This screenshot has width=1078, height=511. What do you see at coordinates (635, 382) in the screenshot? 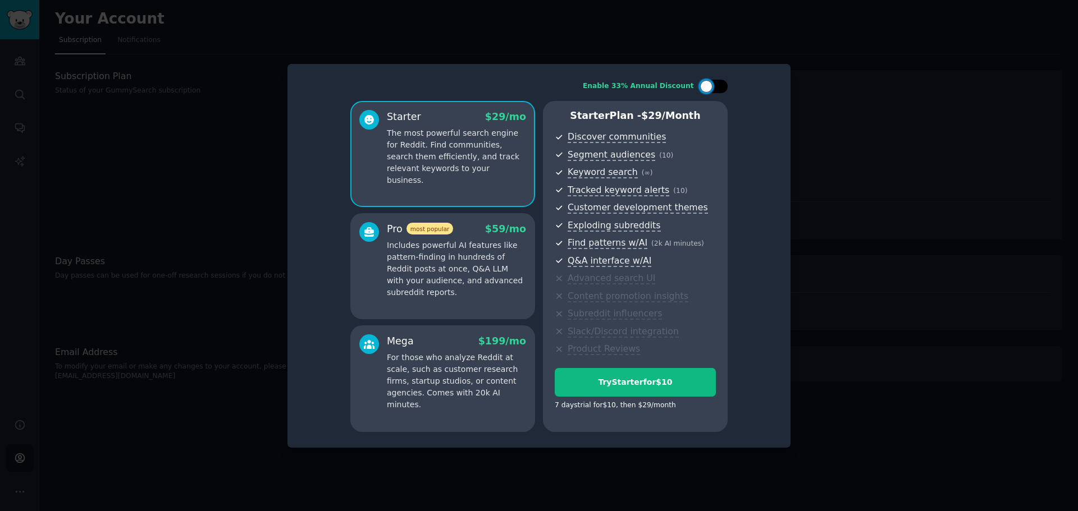
I see `div: Try Starter for $10` at bounding box center [635, 382].